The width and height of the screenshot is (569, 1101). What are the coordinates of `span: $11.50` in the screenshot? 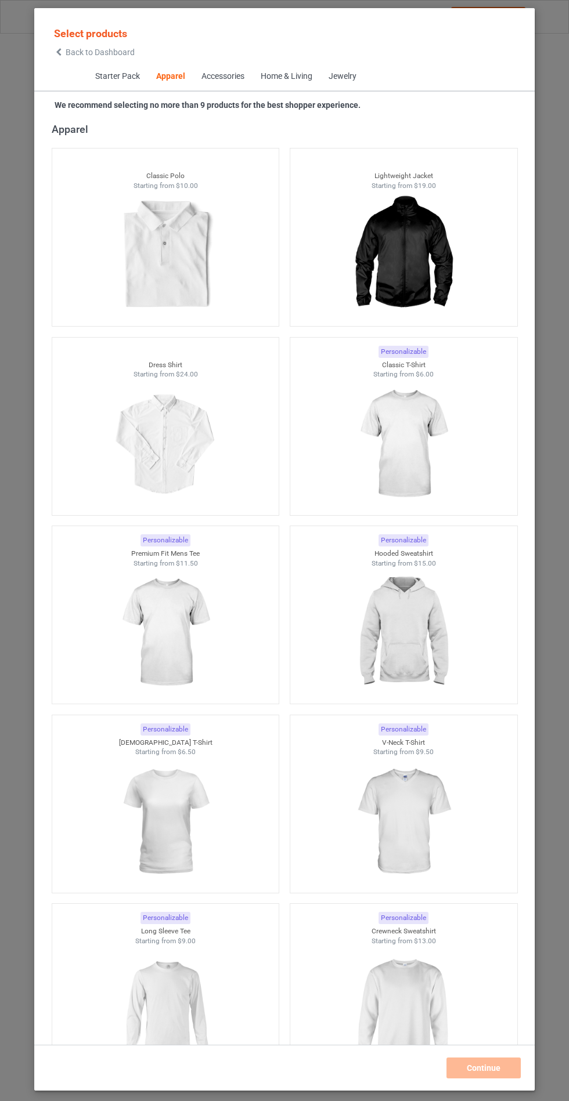 It's located at (186, 563).